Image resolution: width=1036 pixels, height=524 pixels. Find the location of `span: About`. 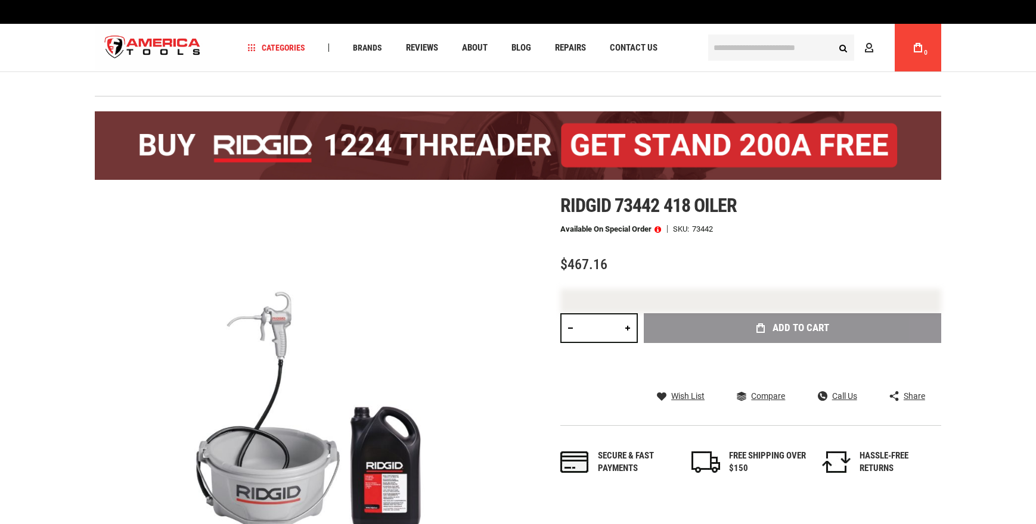

span: About is located at coordinates (474, 48).